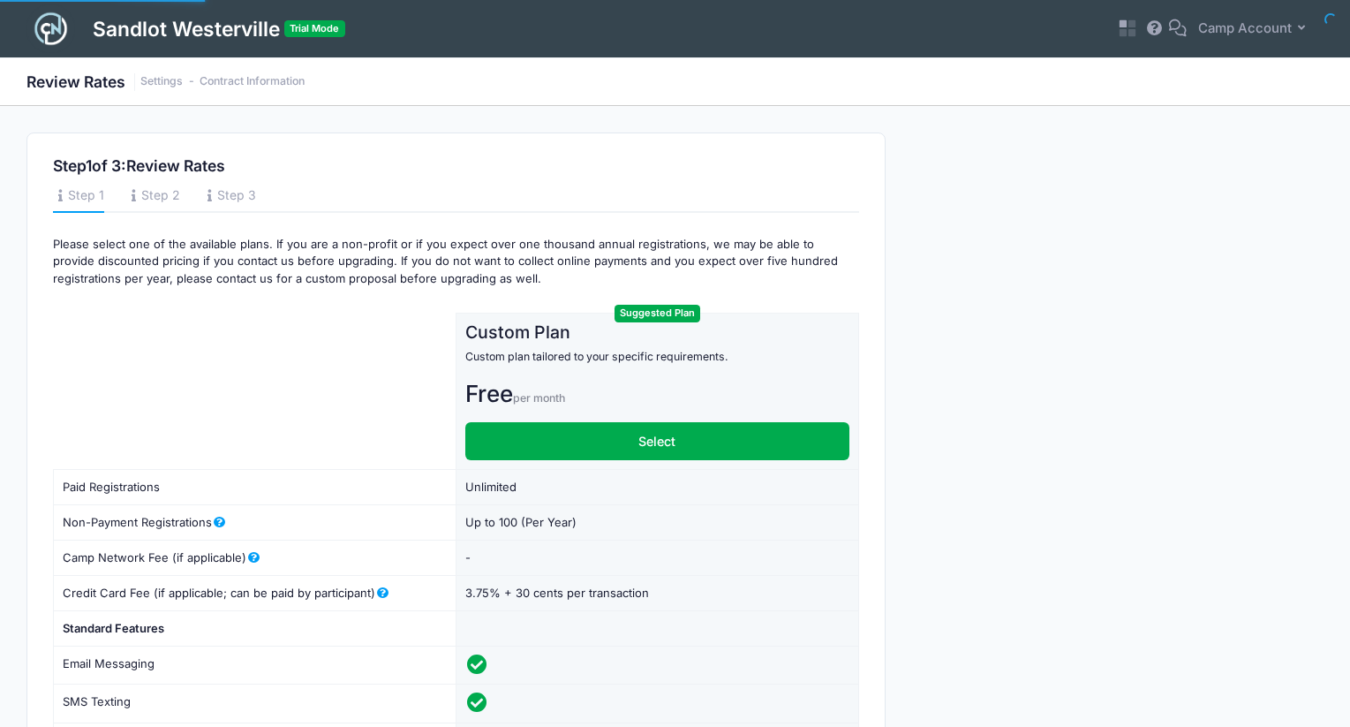  I want to click on a: Step 1, so click(78, 197).